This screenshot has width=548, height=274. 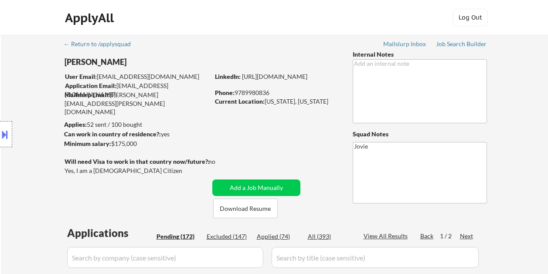 I want to click on strong: Current Location:, so click(x=240, y=101).